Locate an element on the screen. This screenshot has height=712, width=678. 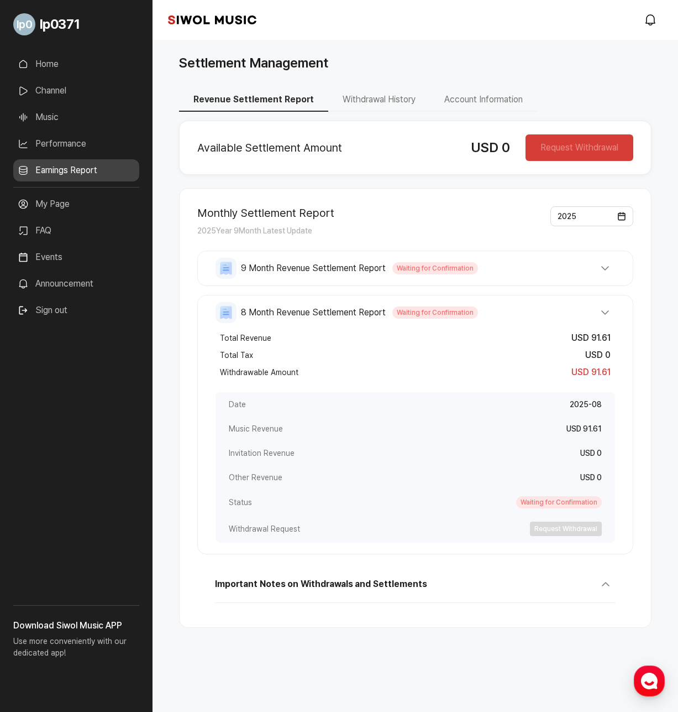
span: Messages is located at coordinates (108, 372).